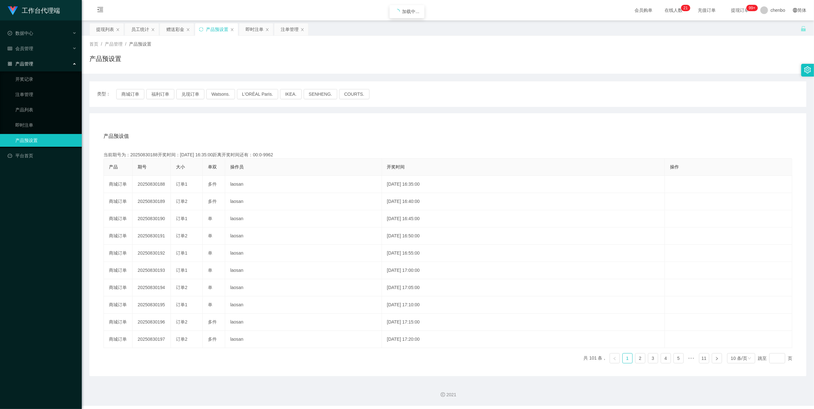 This screenshot has height=409, width=814. What do you see at coordinates (739, 358) in the screenshot?
I see `div: 10 条/页` at bounding box center [739, 358].